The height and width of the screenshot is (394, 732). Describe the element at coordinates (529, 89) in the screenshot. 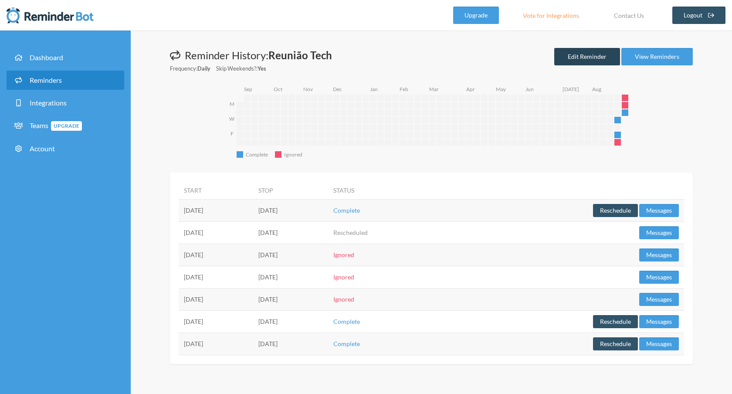

I see `text: Jun` at that location.